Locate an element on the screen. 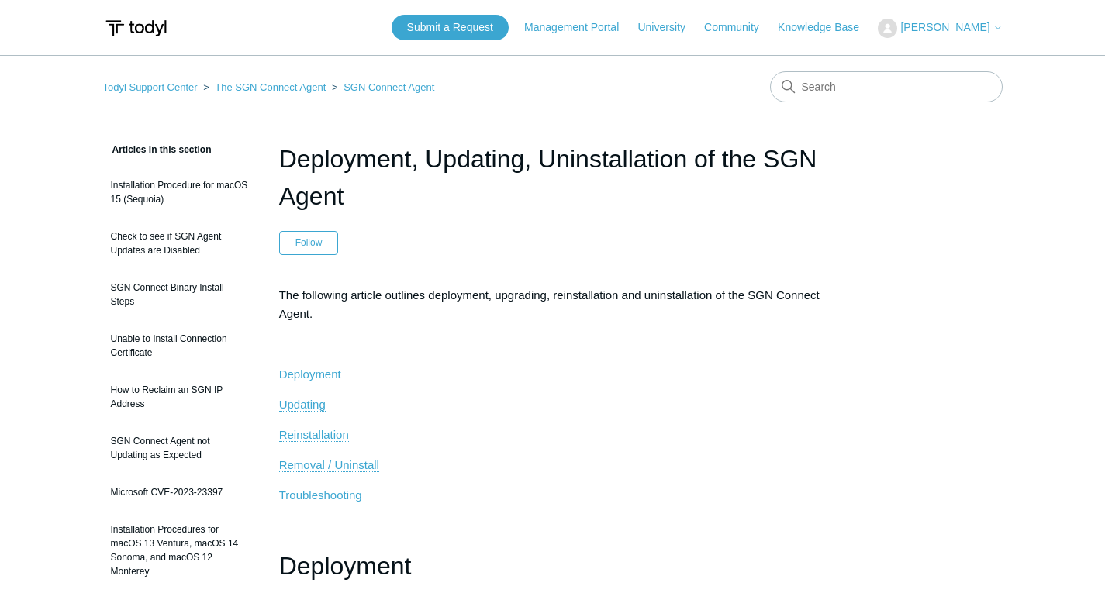 The height and width of the screenshot is (593, 1105). li: Todyl Support Center is located at coordinates (152, 87).